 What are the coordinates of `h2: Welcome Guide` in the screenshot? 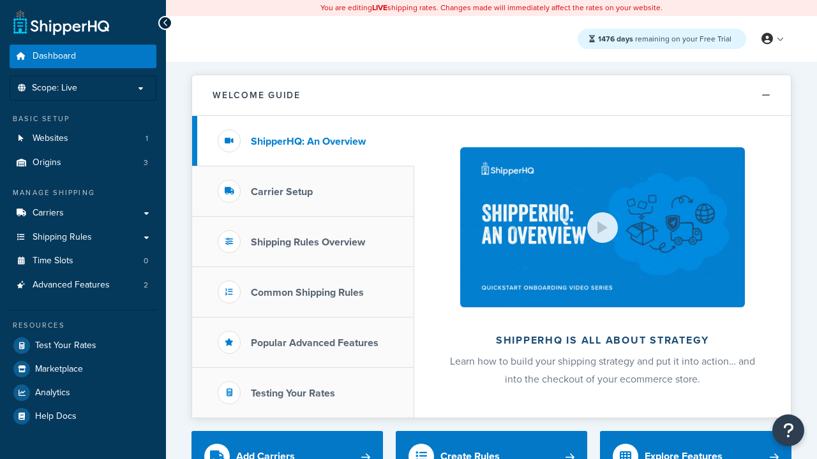 It's located at (256, 95).